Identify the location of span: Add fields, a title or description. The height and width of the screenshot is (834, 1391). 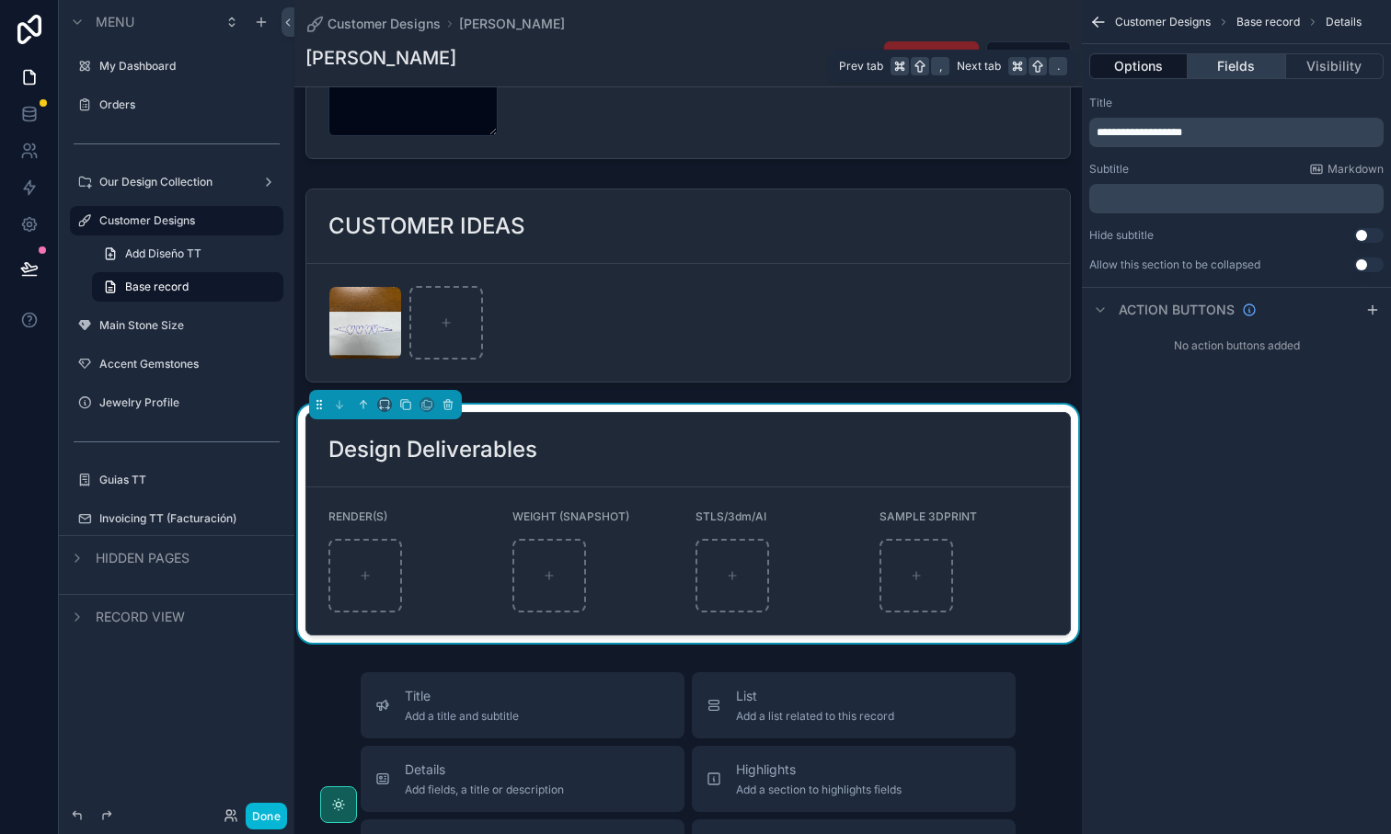
(484, 790).